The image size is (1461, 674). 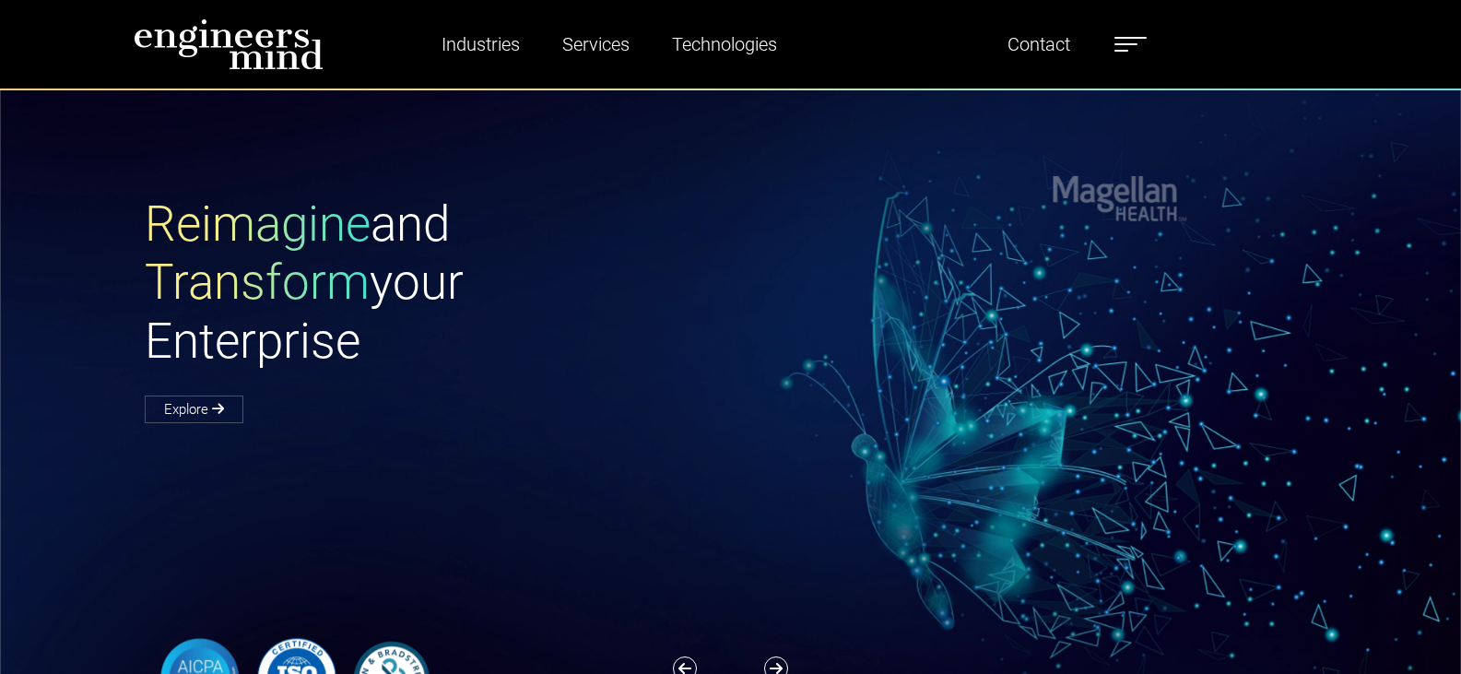 I want to click on a: Services, so click(x=596, y=44).